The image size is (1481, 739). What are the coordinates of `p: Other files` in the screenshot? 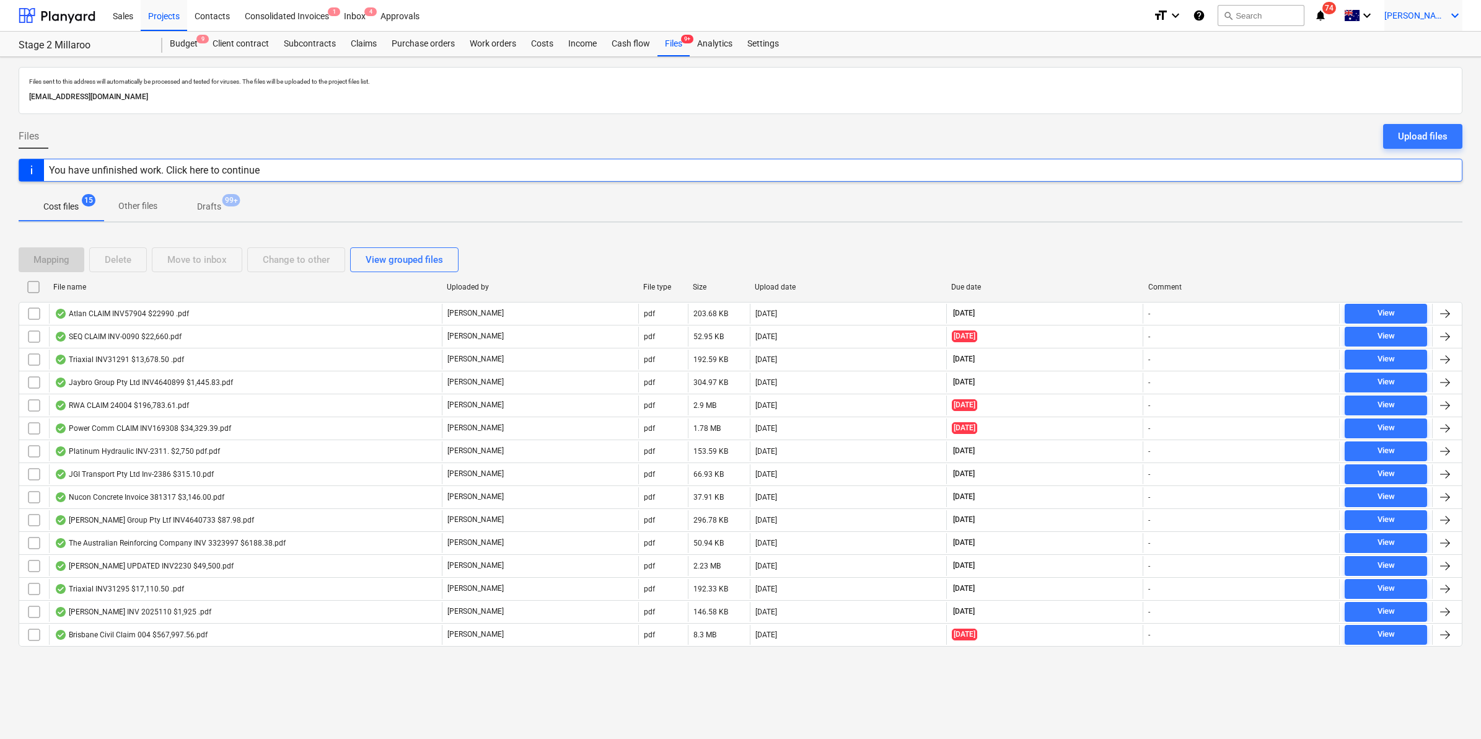 It's located at (138, 206).